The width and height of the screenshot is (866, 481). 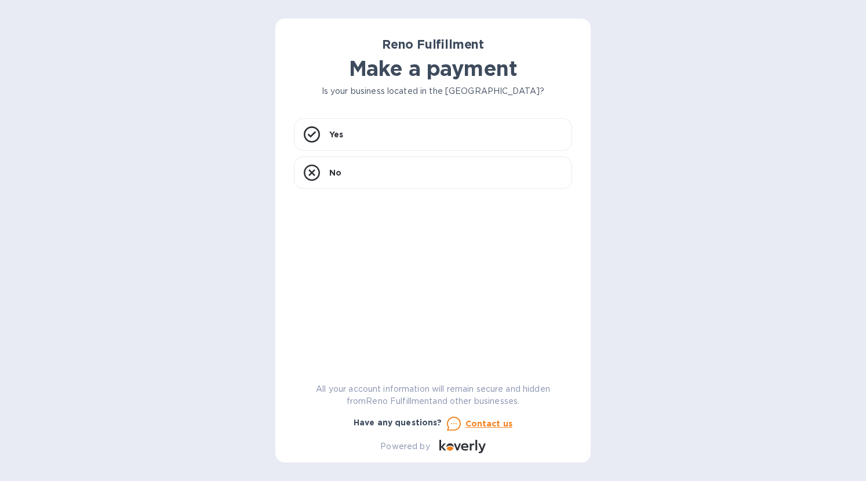 What do you see at coordinates (489, 424) in the screenshot?
I see `u: Contact us` at bounding box center [489, 424].